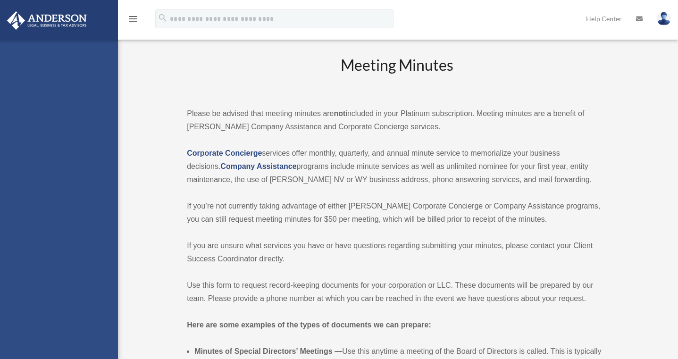 The image size is (678, 359). Describe the element at coordinates (397, 120) in the screenshot. I see `p: Please be advised that meeting minutes are included in your Platinum subscription. Meeting minute...` at that location.